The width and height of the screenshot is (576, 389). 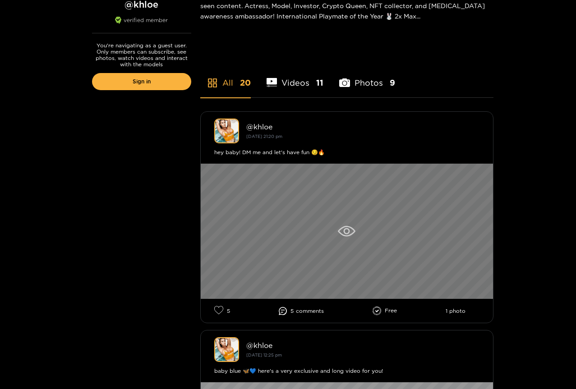 I want to click on a: Sign in, so click(x=142, y=82).